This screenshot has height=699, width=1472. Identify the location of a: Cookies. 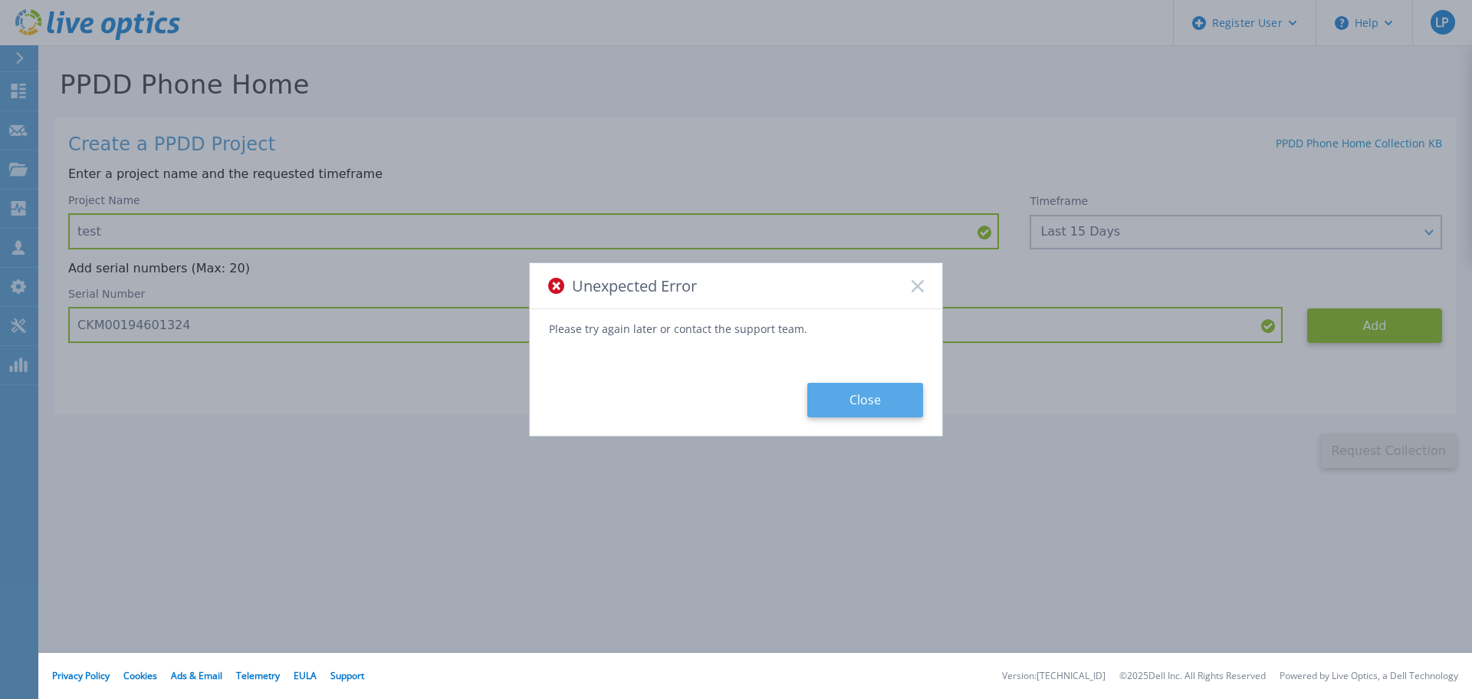
(140, 675).